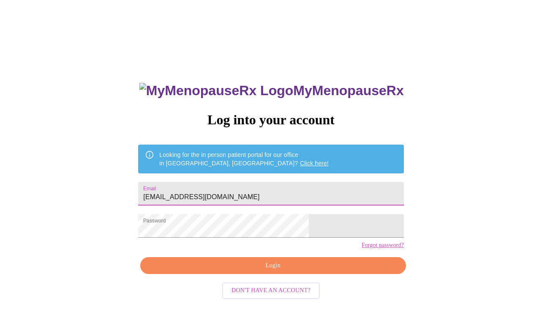 This screenshot has height=329, width=542. Describe the element at coordinates (271, 290) in the screenshot. I see `button: Don't have an account?` at that location.